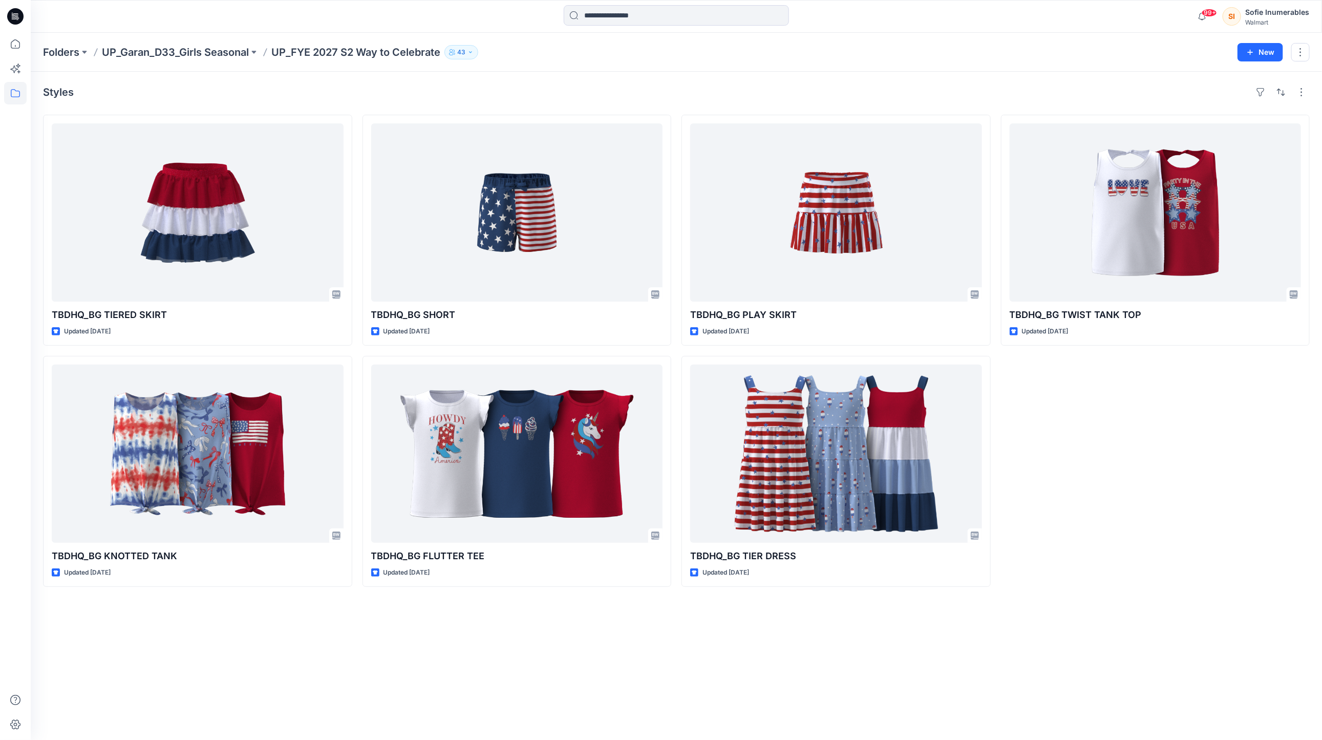 The width and height of the screenshot is (1322, 740). I want to click on p: UP_Garan_D33_Girls Seasonal, so click(175, 52).